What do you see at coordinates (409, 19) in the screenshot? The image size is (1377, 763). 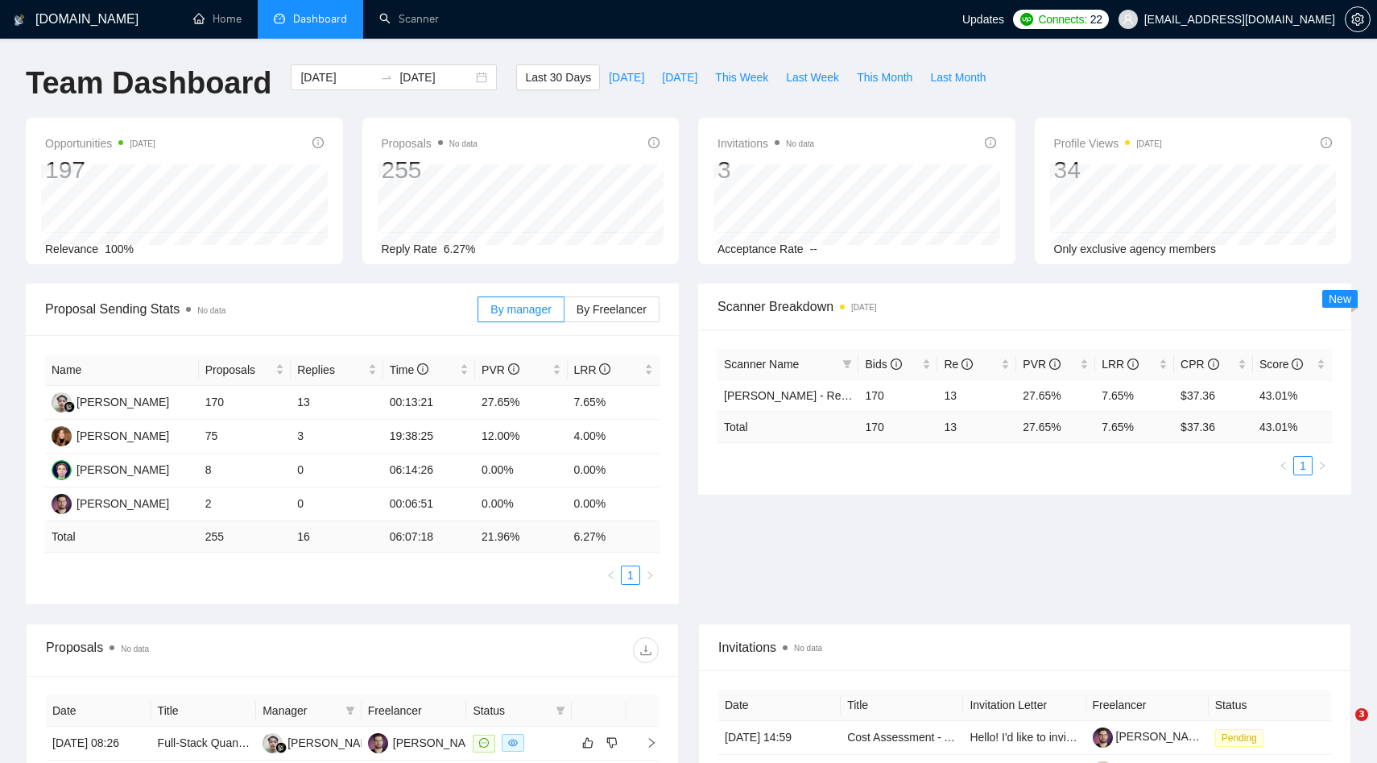 I see `a: searchScanner` at bounding box center [409, 19].